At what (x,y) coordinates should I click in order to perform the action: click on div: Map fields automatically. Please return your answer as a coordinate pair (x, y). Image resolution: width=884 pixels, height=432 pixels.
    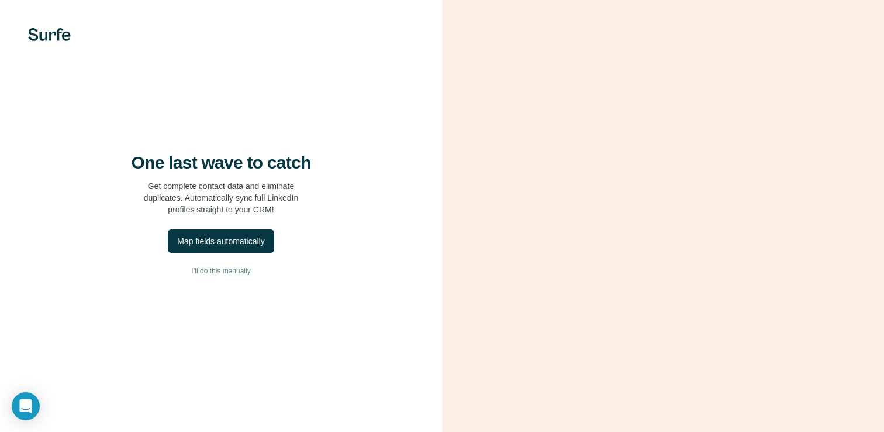
    Looking at the image, I should click on (220, 241).